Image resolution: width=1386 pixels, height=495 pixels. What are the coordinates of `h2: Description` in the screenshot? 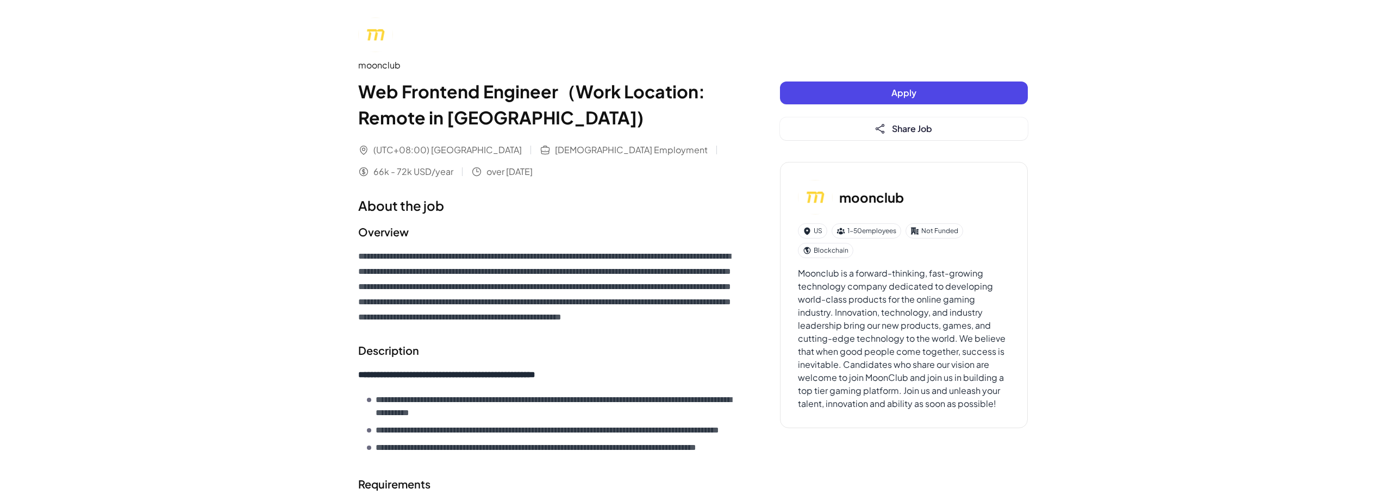 It's located at (548, 351).